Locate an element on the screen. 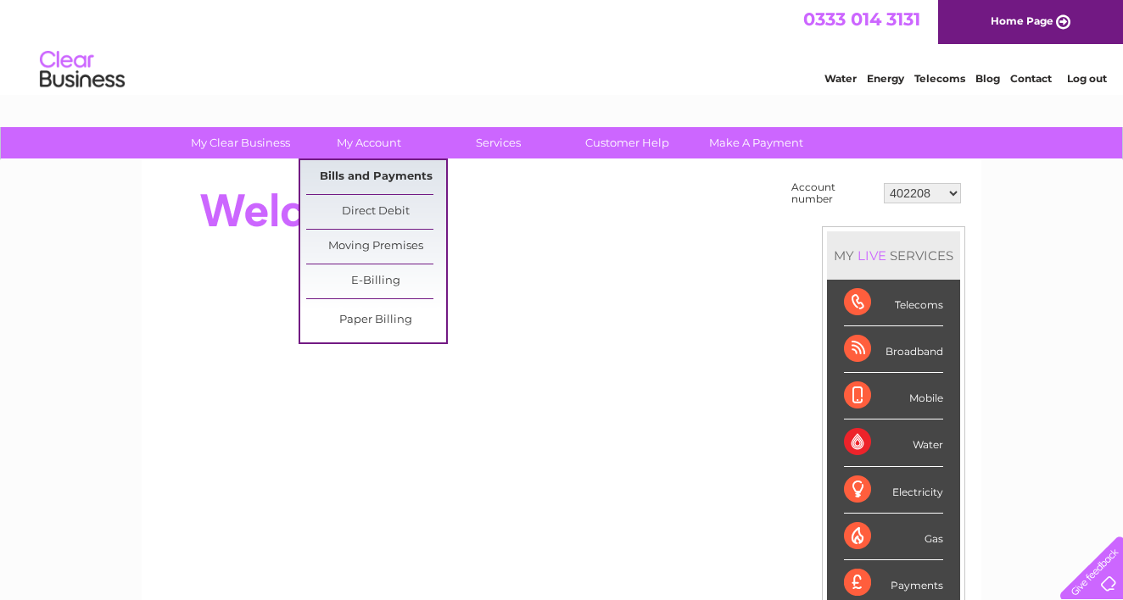 This screenshot has width=1123, height=600. a: Customer Help is located at coordinates (627, 142).